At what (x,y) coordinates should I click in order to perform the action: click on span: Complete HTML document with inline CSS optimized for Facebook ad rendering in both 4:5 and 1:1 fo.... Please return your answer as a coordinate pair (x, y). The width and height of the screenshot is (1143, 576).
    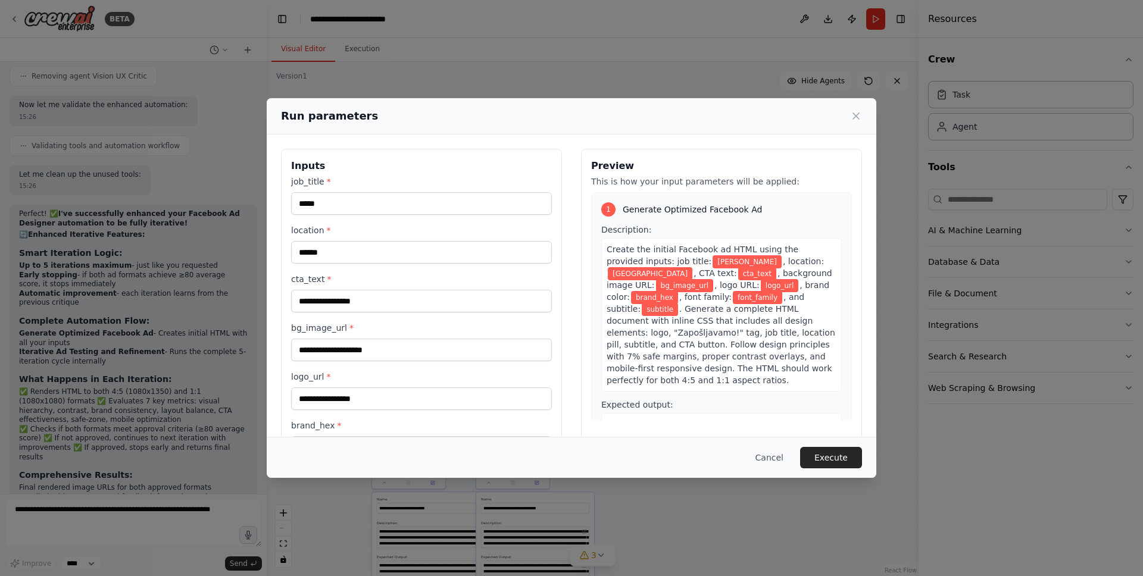
    Looking at the image, I should click on (721, 442).